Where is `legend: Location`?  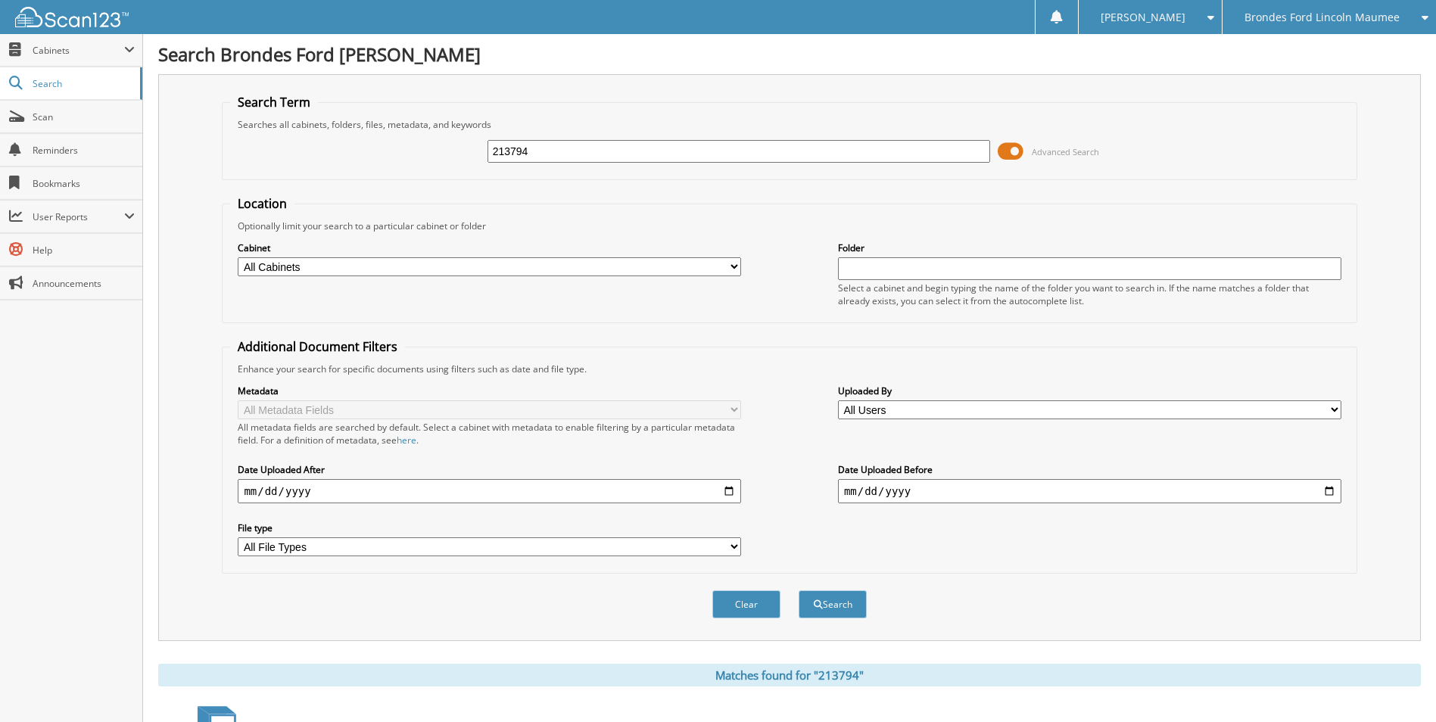
legend: Location is located at coordinates (262, 204).